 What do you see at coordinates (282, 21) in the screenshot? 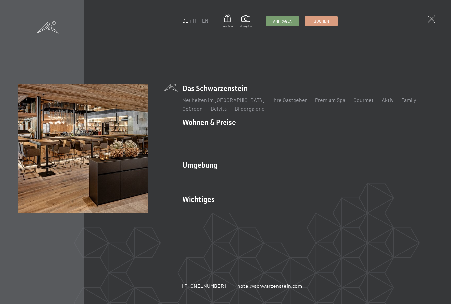
I see `a: Anfragen` at bounding box center [282, 21].